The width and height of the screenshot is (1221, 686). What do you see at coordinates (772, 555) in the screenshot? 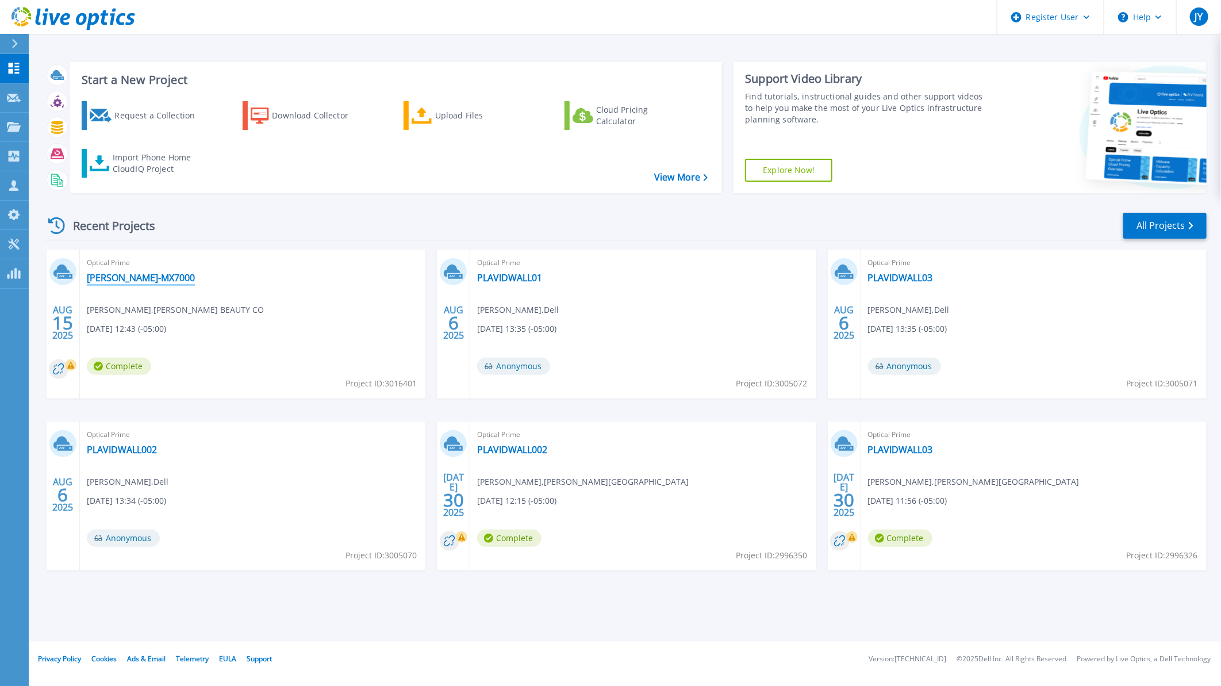
I see `span: Project ID: 2996350` at bounding box center [772, 555].